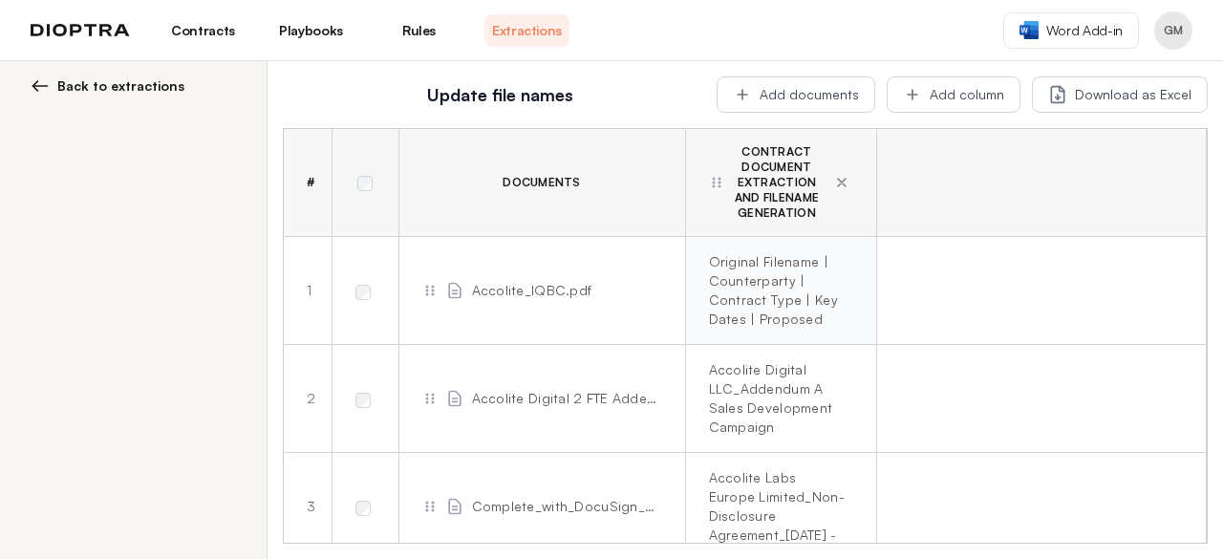  What do you see at coordinates (1071, 31) in the screenshot?
I see `a: Word Add-in` at bounding box center [1071, 31].